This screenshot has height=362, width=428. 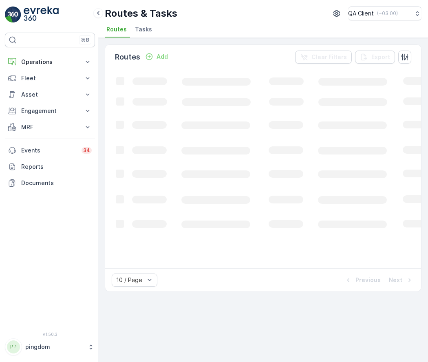 What do you see at coordinates (143, 29) in the screenshot?
I see `span: Tasks` at bounding box center [143, 29].